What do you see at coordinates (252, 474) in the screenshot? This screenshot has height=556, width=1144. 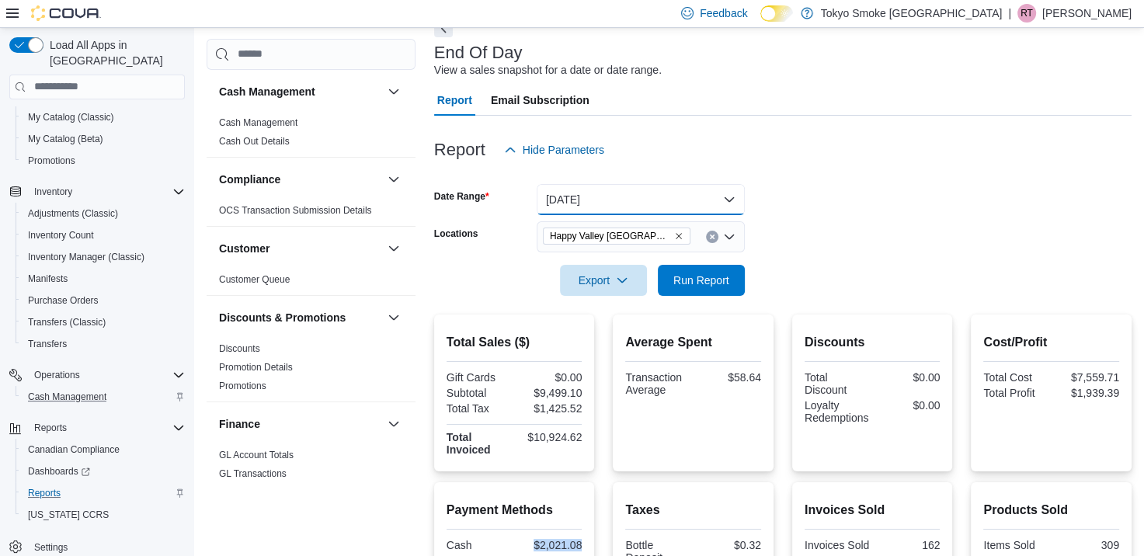 I see `span: GL Transactions` at bounding box center [252, 474].